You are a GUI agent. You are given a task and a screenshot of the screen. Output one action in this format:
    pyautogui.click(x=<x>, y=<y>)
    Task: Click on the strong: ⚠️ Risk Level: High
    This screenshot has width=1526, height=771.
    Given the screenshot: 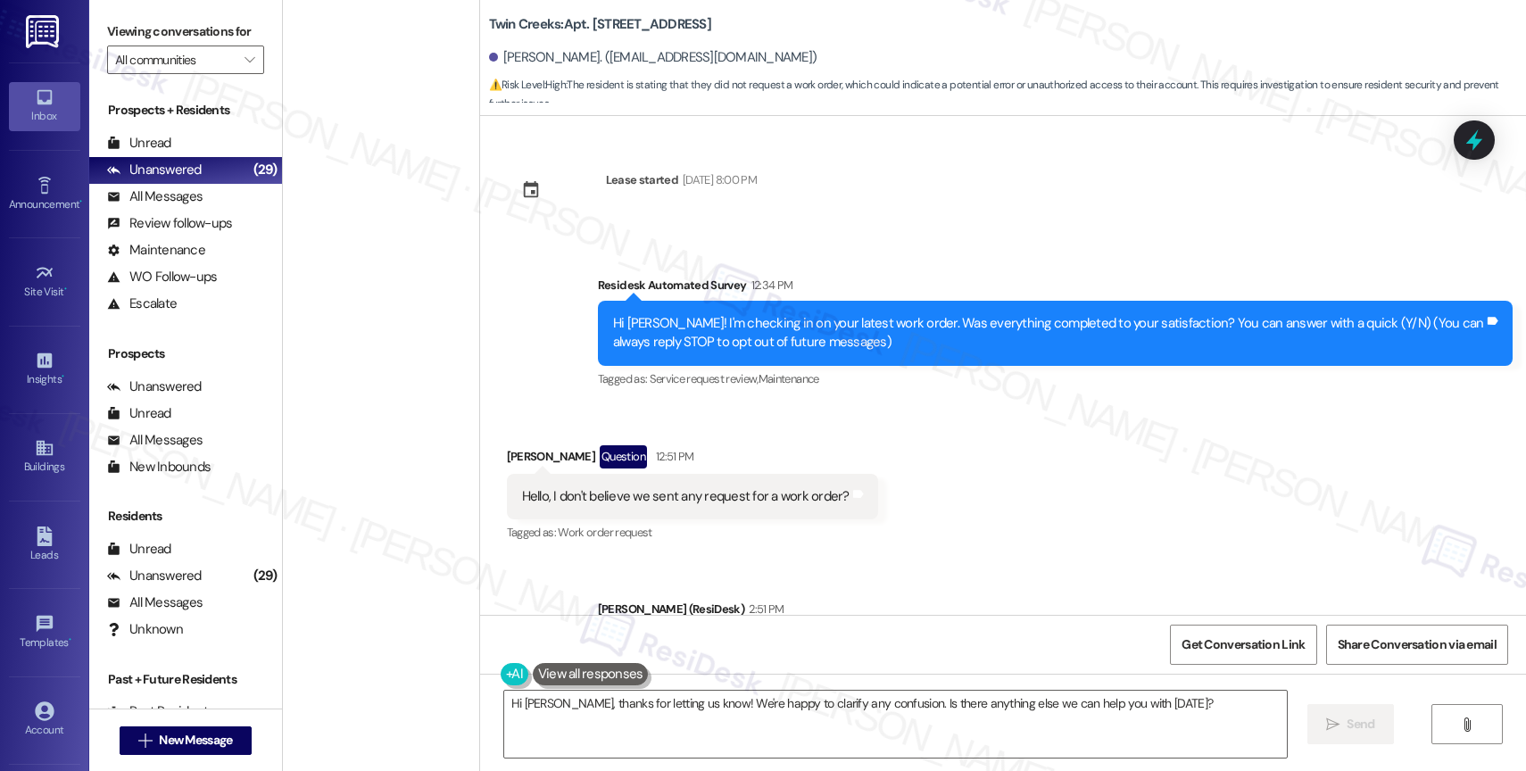 What is the action you would take?
    pyautogui.click(x=527, y=85)
    